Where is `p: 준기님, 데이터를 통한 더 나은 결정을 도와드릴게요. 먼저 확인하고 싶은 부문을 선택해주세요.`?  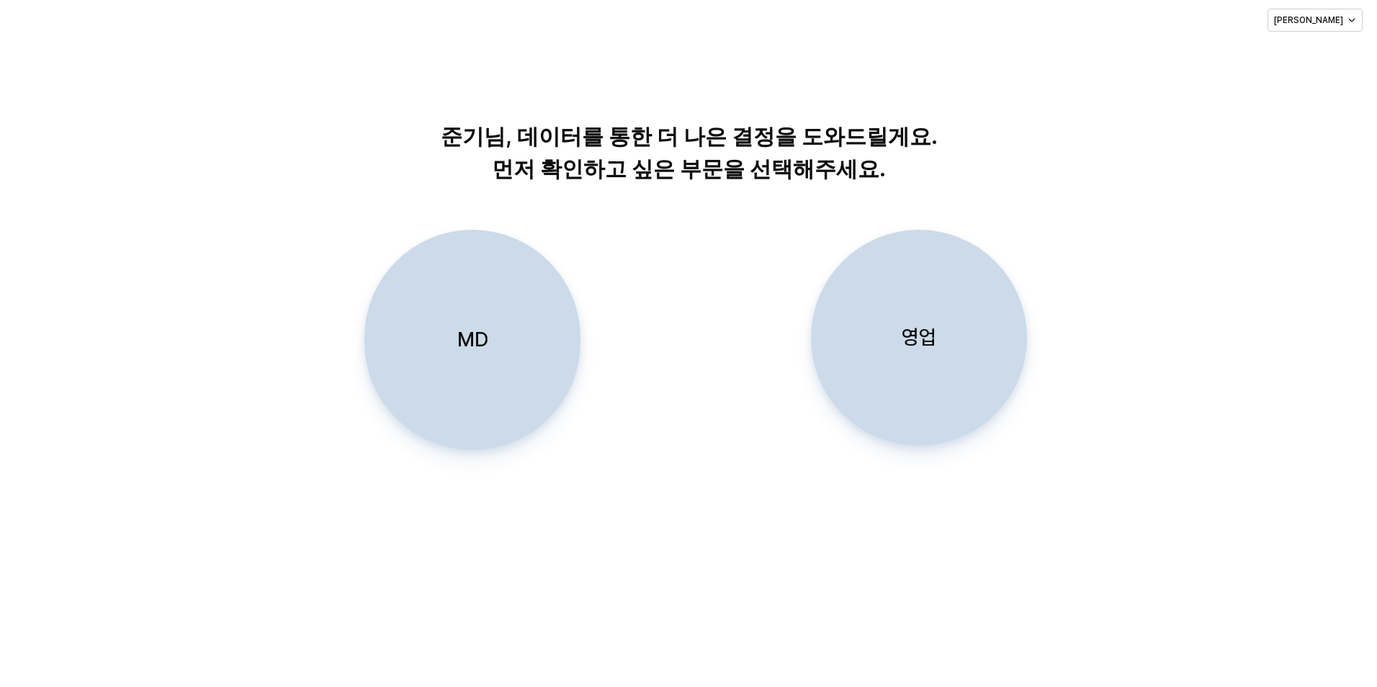
p: 준기님, 데이터를 통한 더 나은 결정을 도와드릴게요. 먼저 확인하고 싶은 부문을 선택해주세요. is located at coordinates (688, 153).